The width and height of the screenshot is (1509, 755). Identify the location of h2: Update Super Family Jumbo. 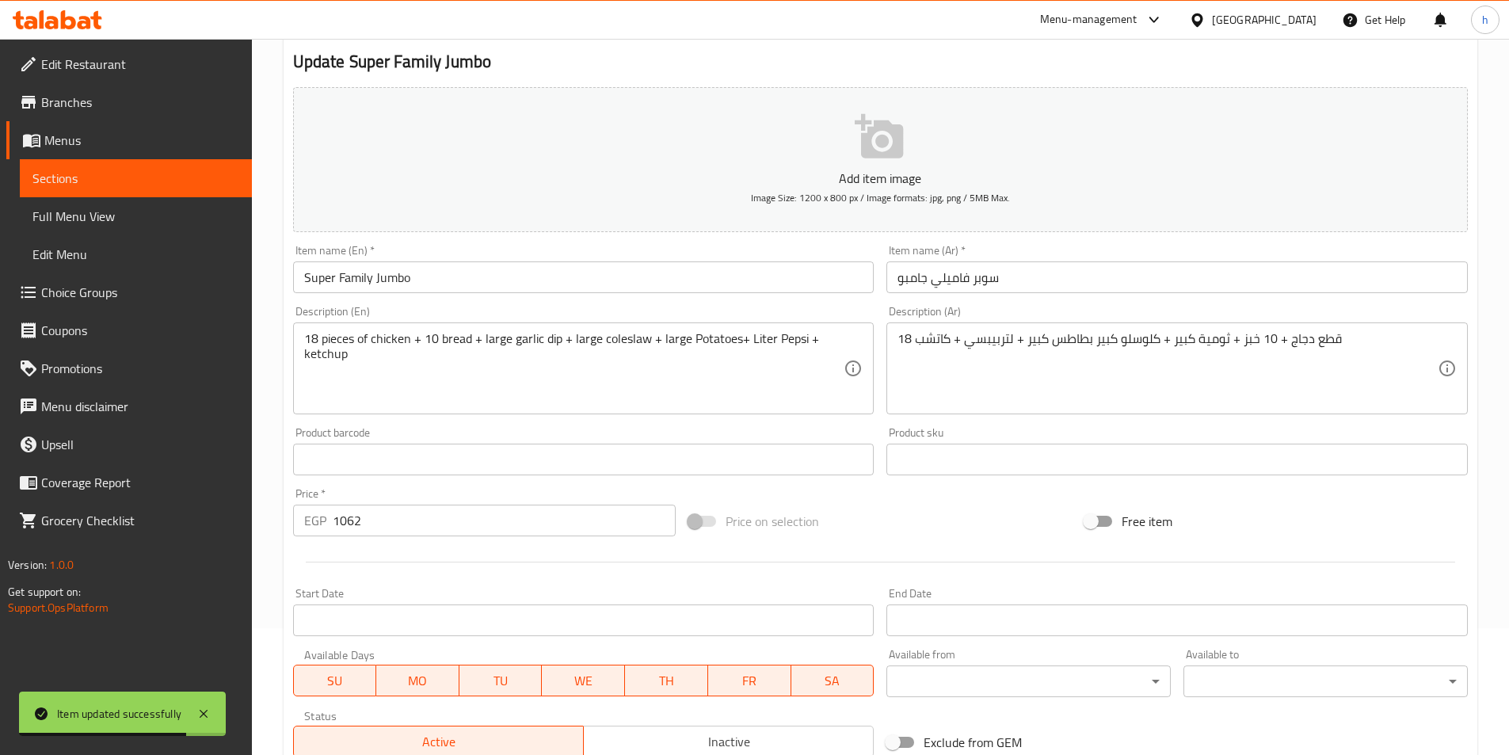
(880, 62).